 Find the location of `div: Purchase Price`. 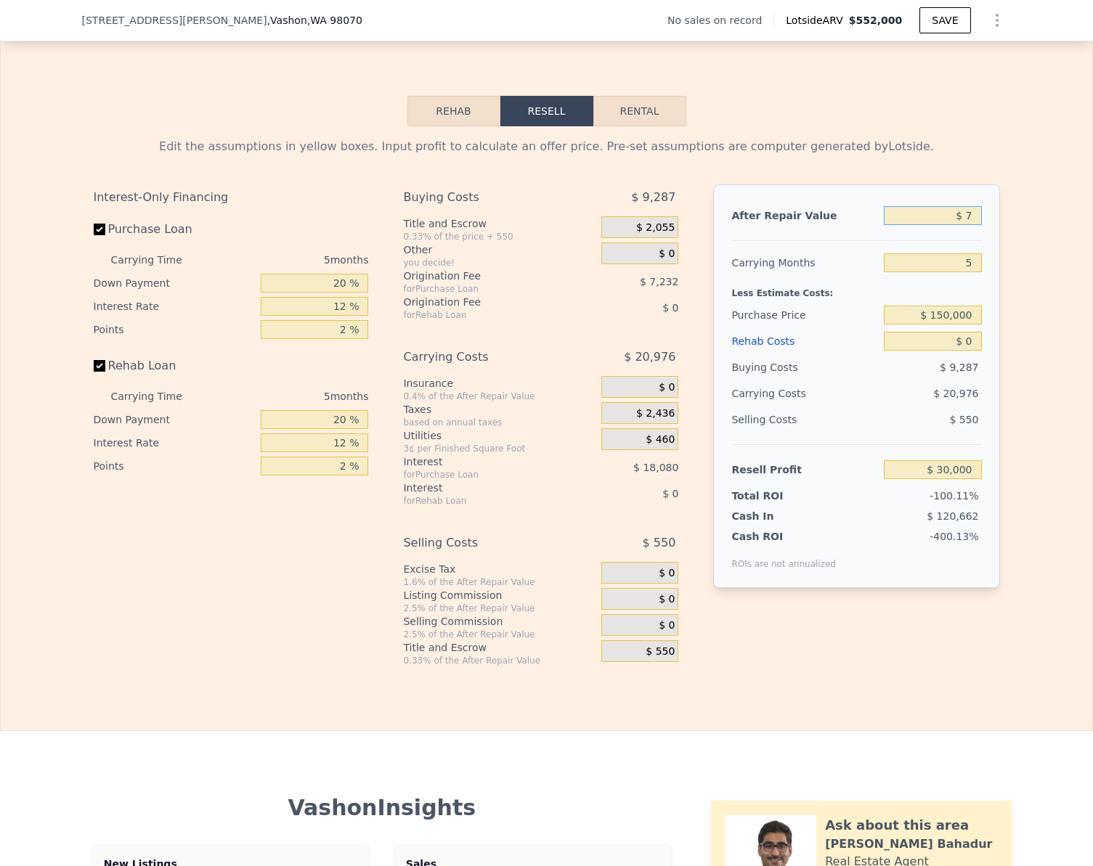

div: Purchase Price is located at coordinates (805, 315).